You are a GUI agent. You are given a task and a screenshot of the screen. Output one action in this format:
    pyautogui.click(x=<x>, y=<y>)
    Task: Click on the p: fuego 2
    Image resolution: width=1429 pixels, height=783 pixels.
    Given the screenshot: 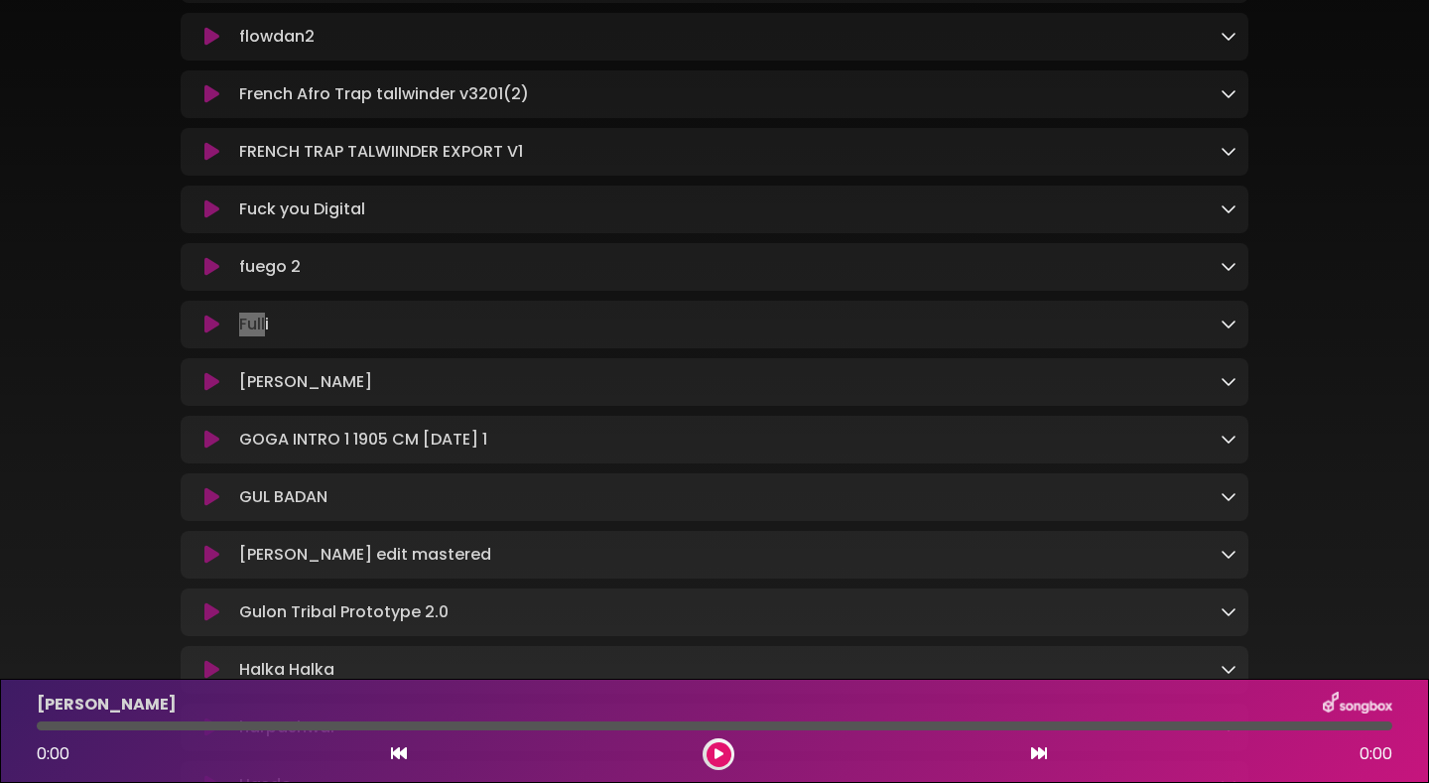 What is the action you would take?
    pyautogui.click(x=270, y=267)
    